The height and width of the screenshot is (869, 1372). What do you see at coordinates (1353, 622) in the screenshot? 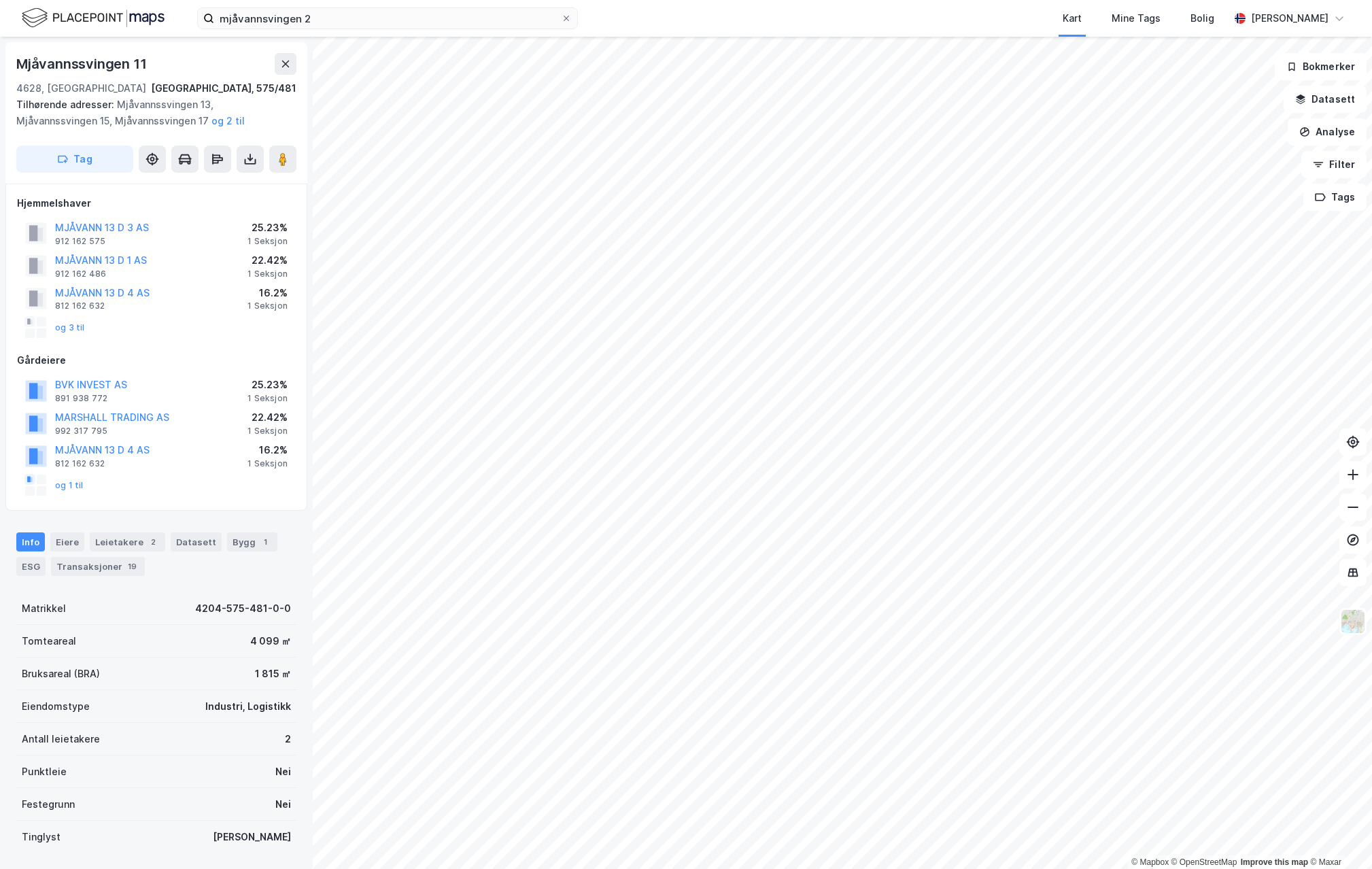
I see `img: Z` at bounding box center [1353, 622].